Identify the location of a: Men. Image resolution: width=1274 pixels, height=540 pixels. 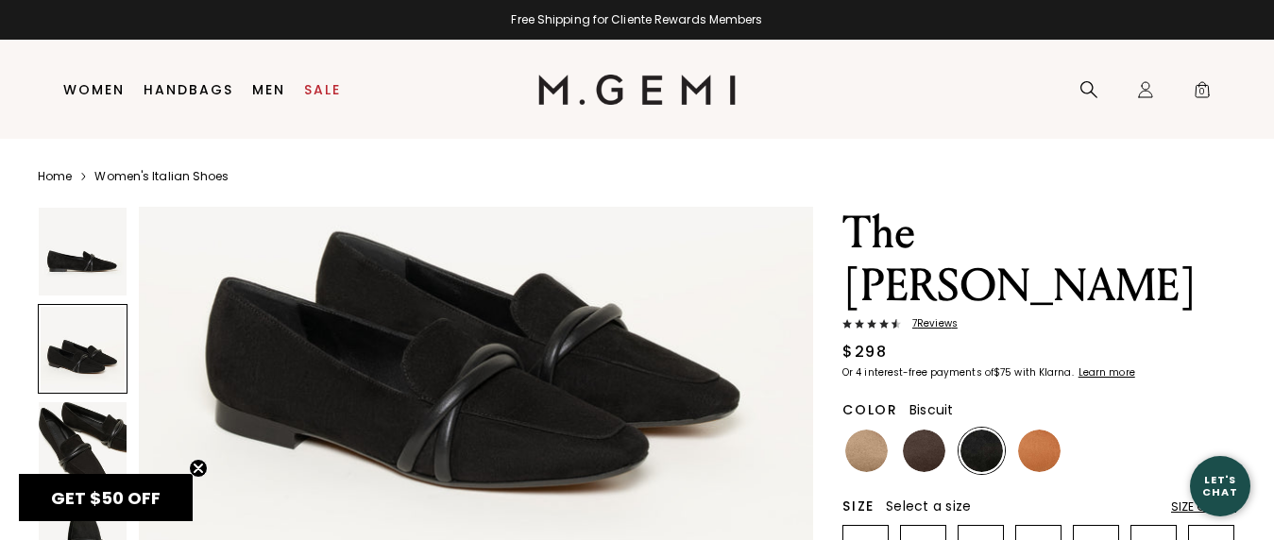
(268, 90).